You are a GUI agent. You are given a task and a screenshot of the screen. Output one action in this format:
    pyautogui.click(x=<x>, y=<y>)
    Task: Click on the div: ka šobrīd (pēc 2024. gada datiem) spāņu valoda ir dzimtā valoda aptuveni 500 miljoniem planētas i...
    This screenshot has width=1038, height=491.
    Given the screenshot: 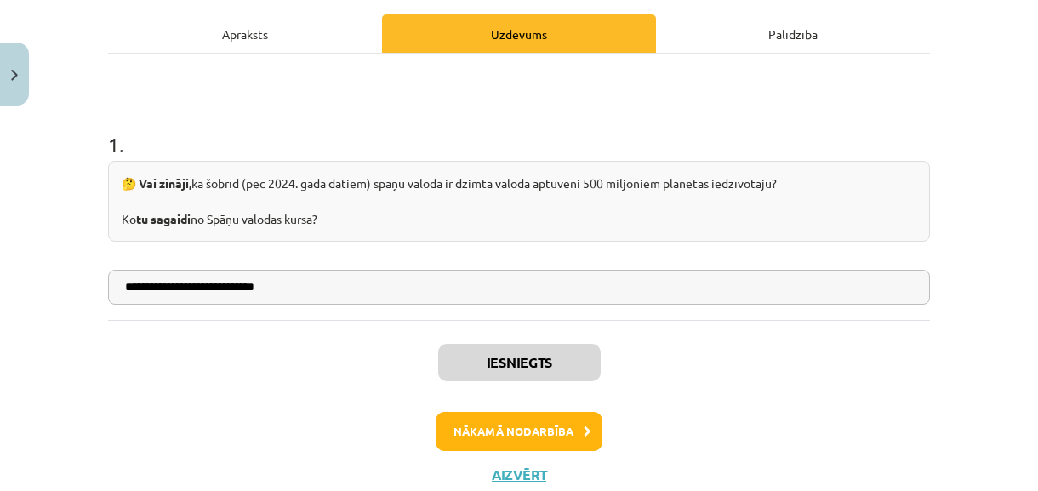 What is the action you would take?
    pyautogui.click(x=519, y=201)
    